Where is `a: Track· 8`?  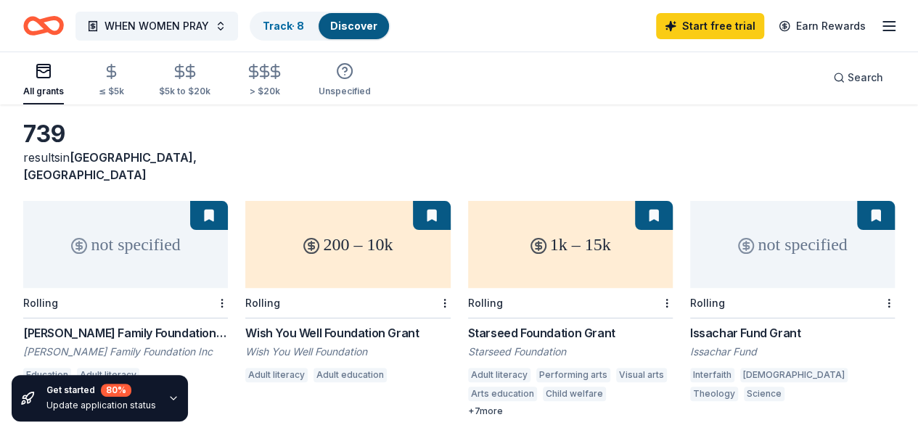
a: Track· 8 is located at coordinates (283, 25).